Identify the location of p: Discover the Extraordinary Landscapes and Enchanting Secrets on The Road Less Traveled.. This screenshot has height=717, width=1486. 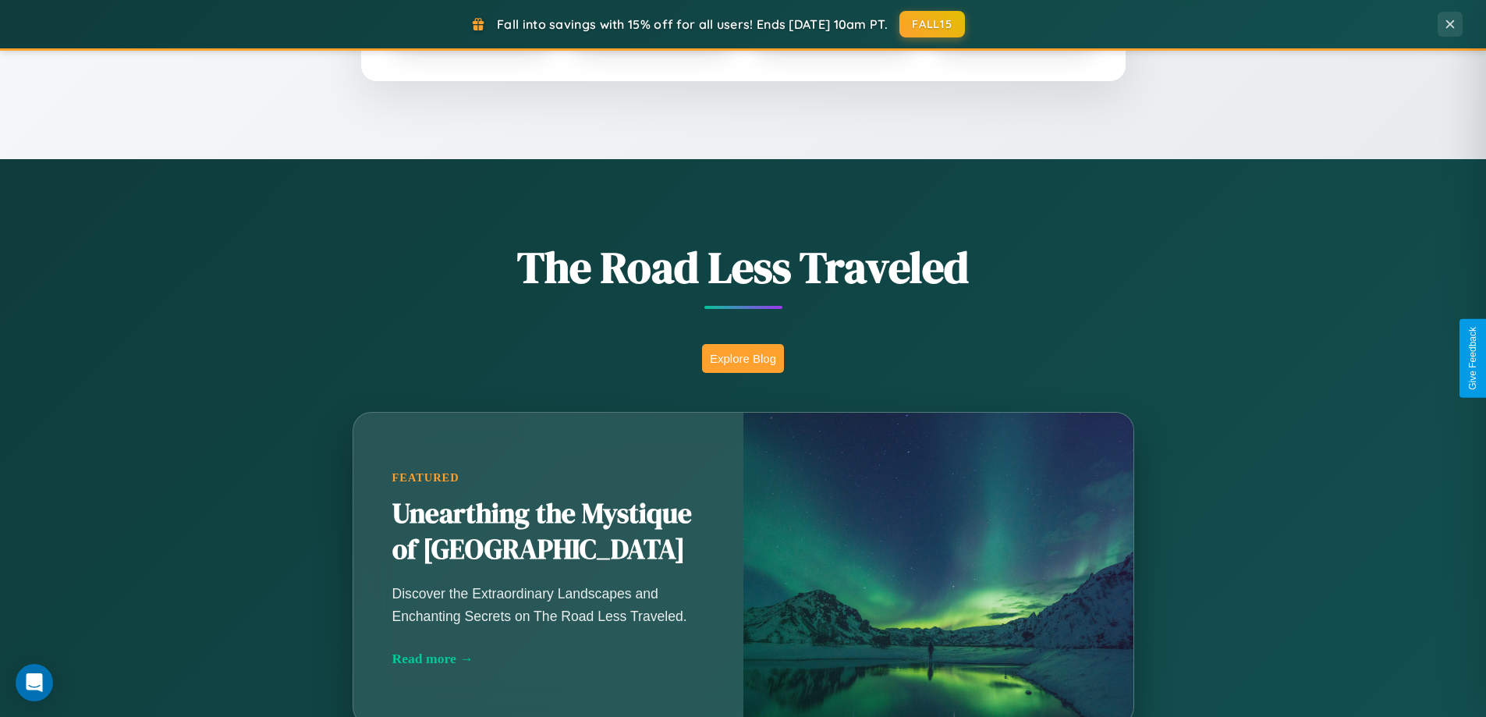
(548, 605).